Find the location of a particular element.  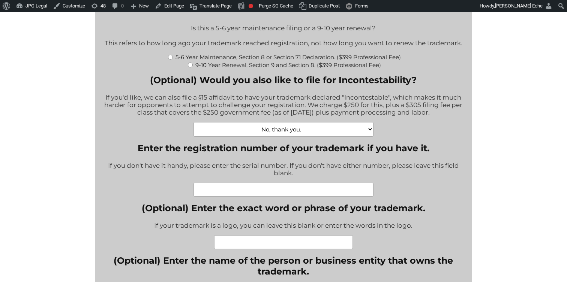

div: Focus keyphrase not set is located at coordinates (251, 6).